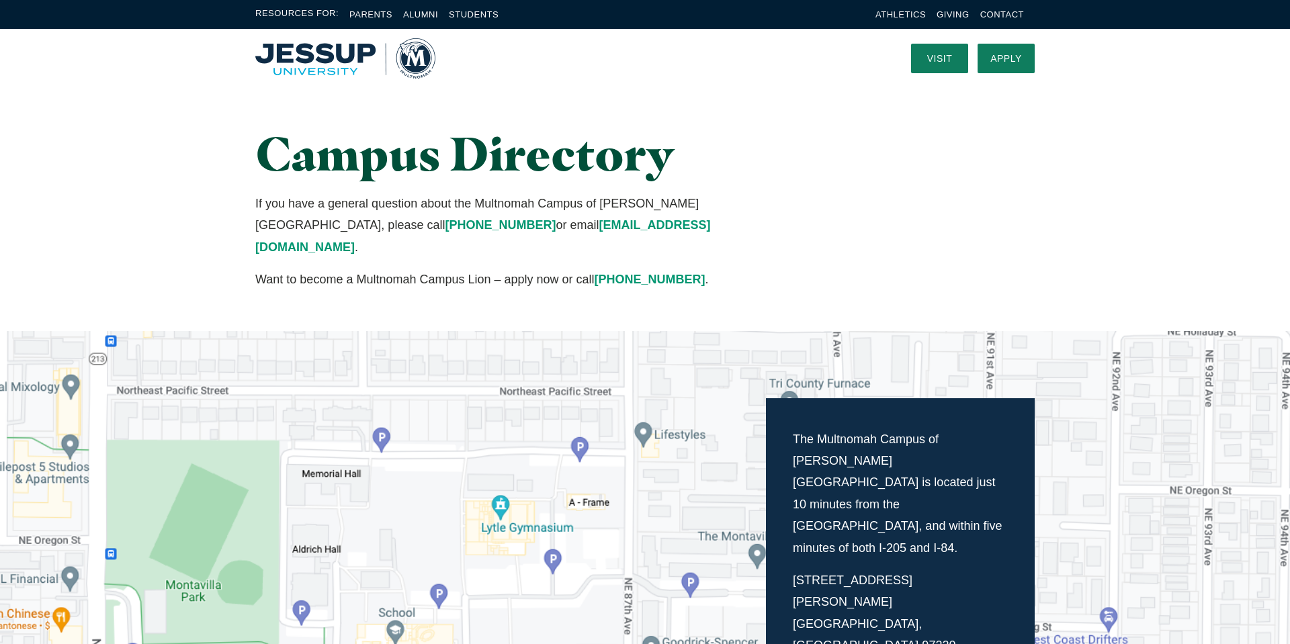 This screenshot has height=644, width=1290. Describe the element at coordinates (474, 14) in the screenshot. I see `a: Students` at that location.